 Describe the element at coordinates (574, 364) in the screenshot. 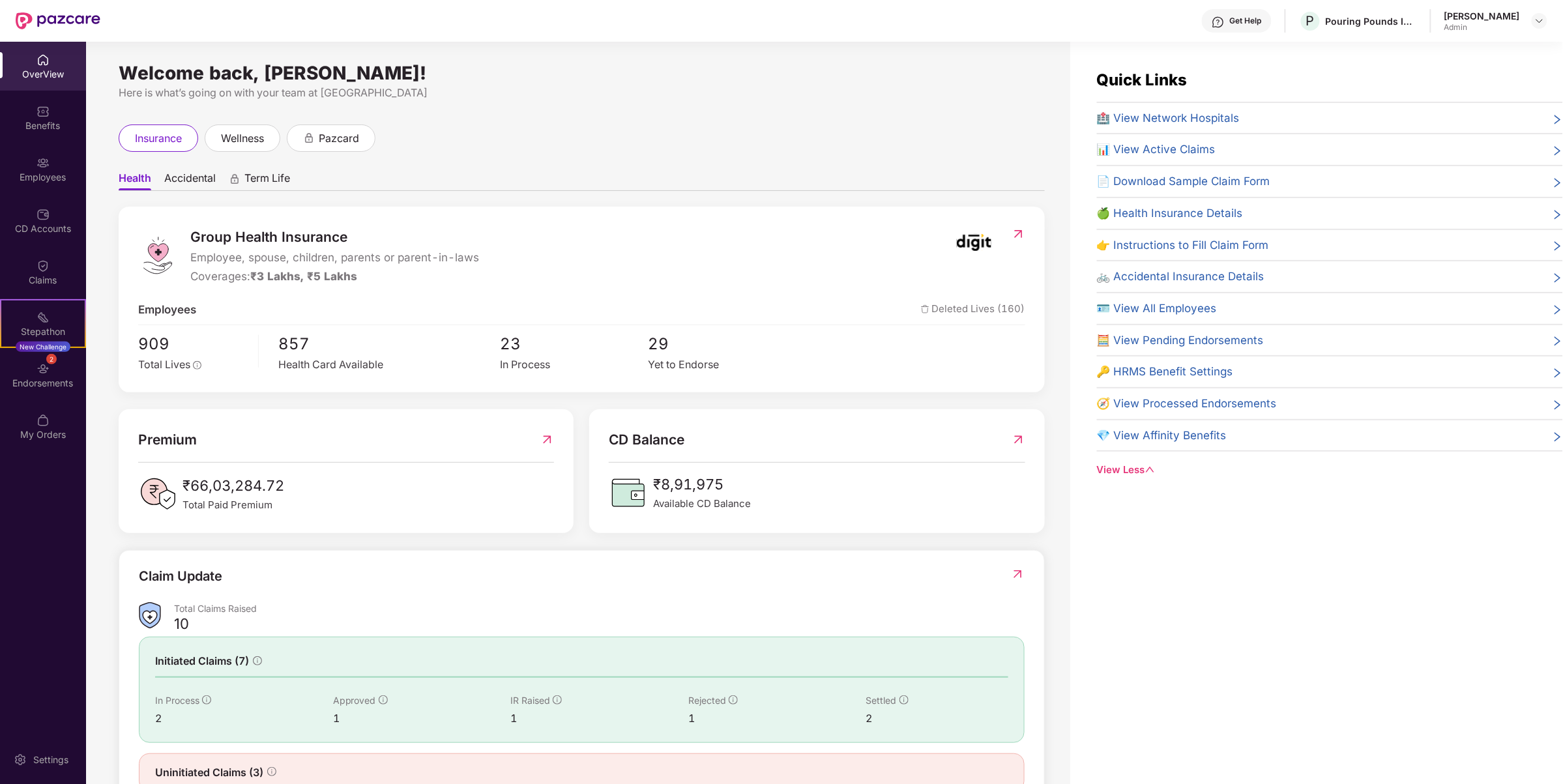

I see `div: In Process` at that location.